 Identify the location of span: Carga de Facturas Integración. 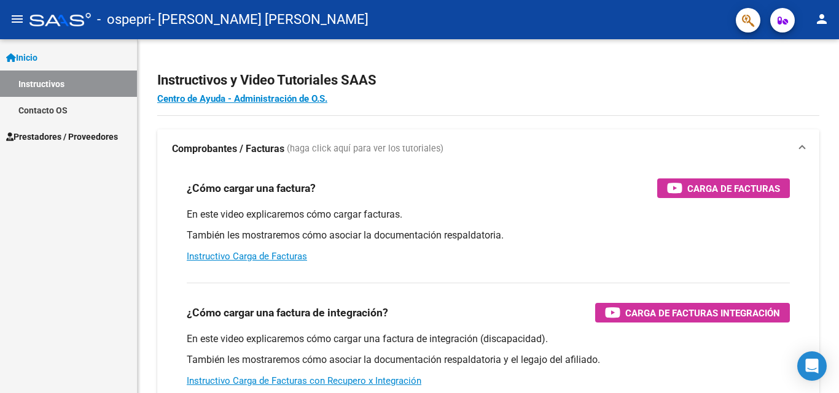
(702, 313).